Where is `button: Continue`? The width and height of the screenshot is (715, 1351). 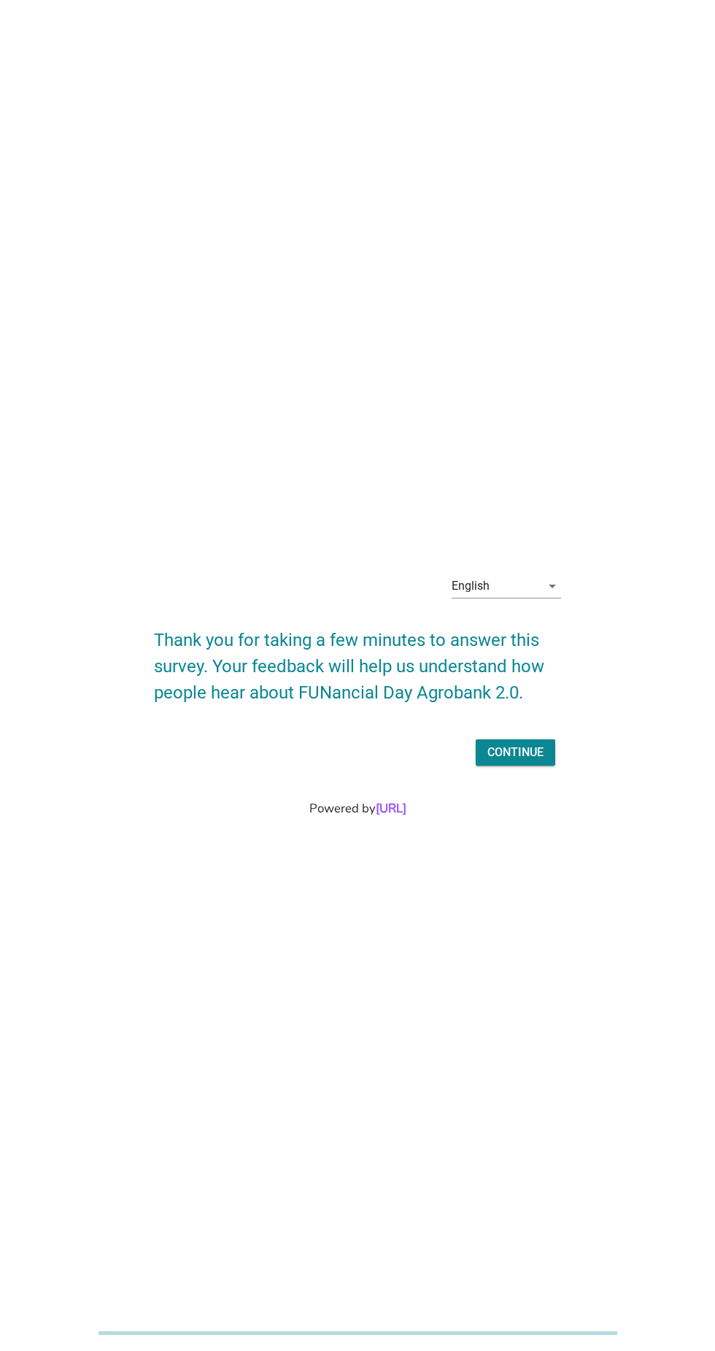
button: Continue is located at coordinates (515, 752).